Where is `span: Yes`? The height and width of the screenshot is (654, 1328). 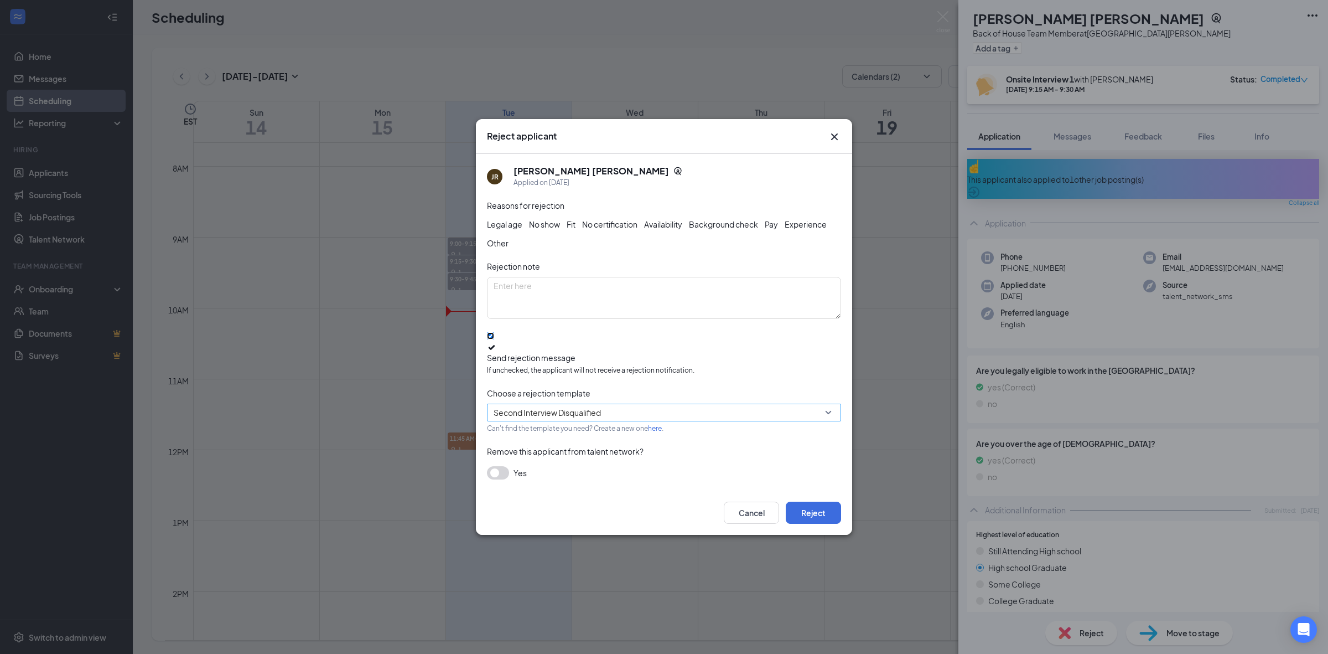 span: Yes is located at coordinates (520, 473).